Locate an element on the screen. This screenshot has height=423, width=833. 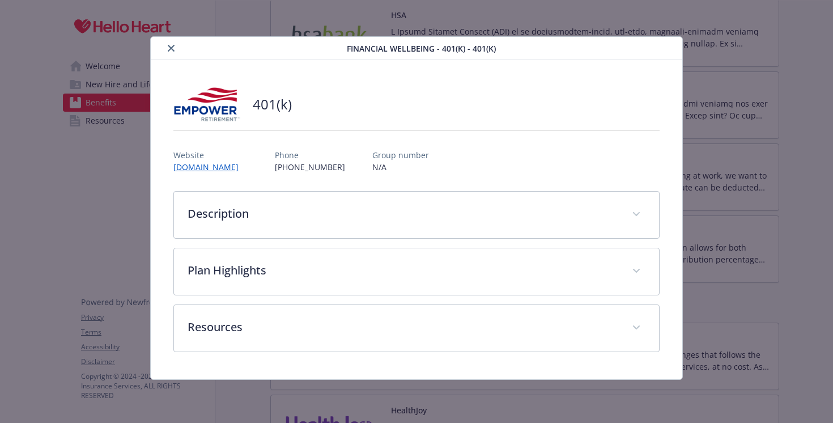
p: Phone is located at coordinates (310, 155).